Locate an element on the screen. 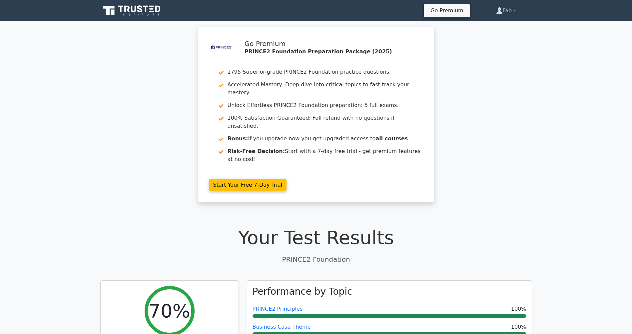 This screenshot has width=632, height=334. h2: 70% is located at coordinates (169, 310).